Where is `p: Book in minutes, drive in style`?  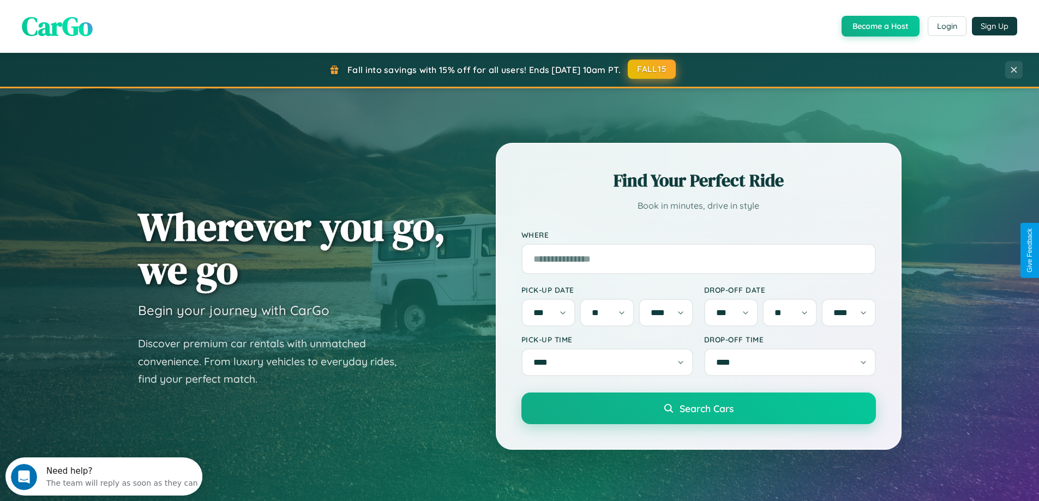 p: Book in minutes, drive in style is located at coordinates (699, 206).